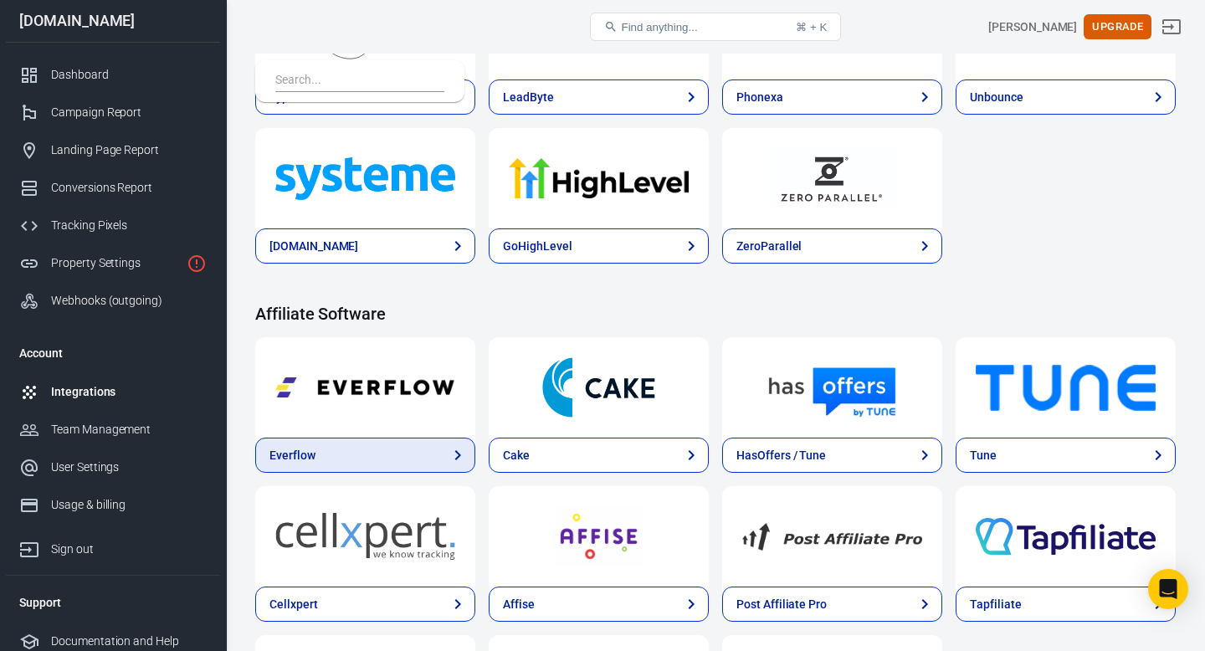  Describe the element at coordinates (113, 150) in the screenshot. I see `a: Landing Page Report` at that location.